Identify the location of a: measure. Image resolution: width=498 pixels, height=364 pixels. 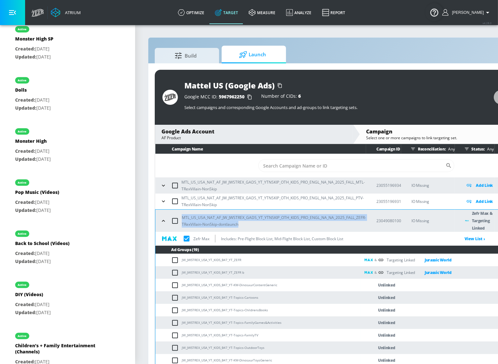
(262, 13).